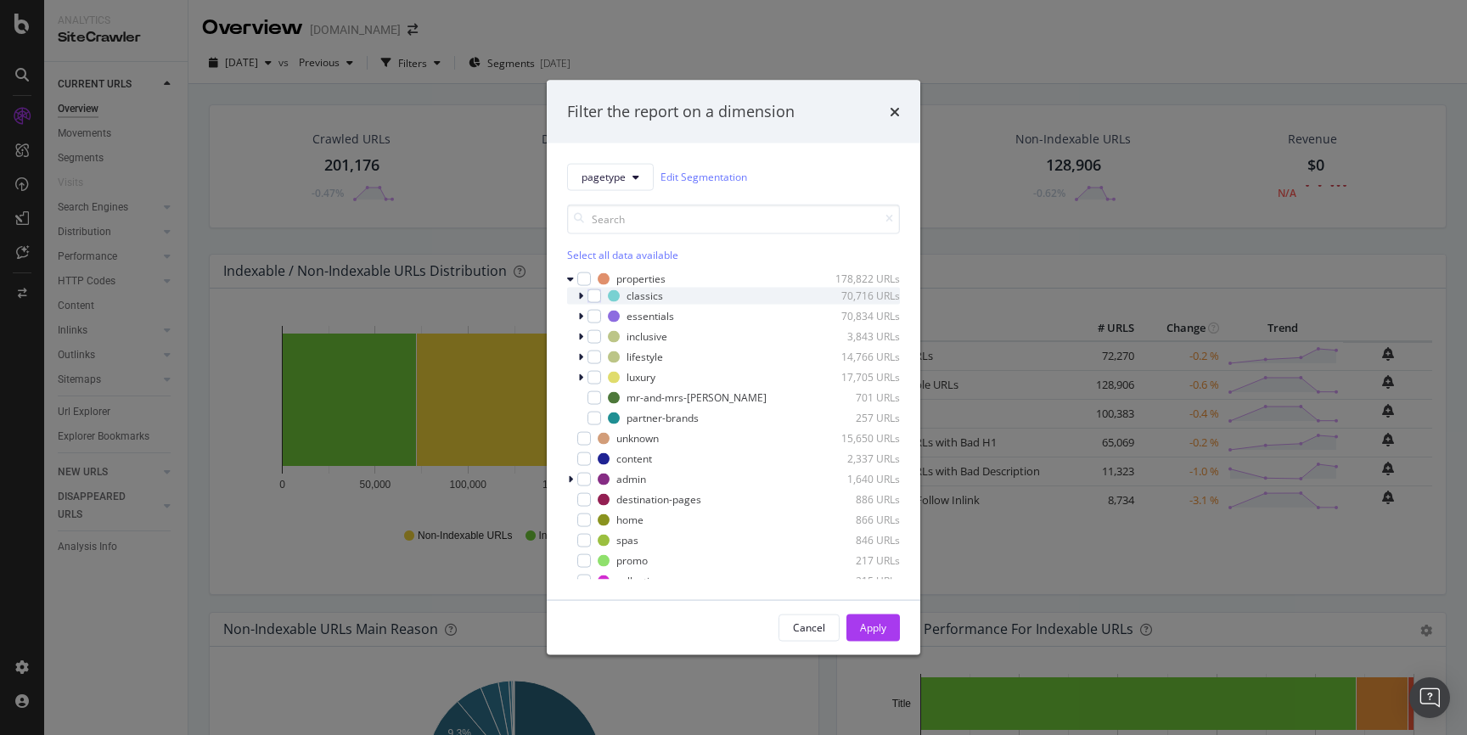 Image resolution: width=1467 pixels, height=735 pixels. Describe the element at coordinates (858, 560) in the screenshot. I see `div: 217 URLs` at that location.